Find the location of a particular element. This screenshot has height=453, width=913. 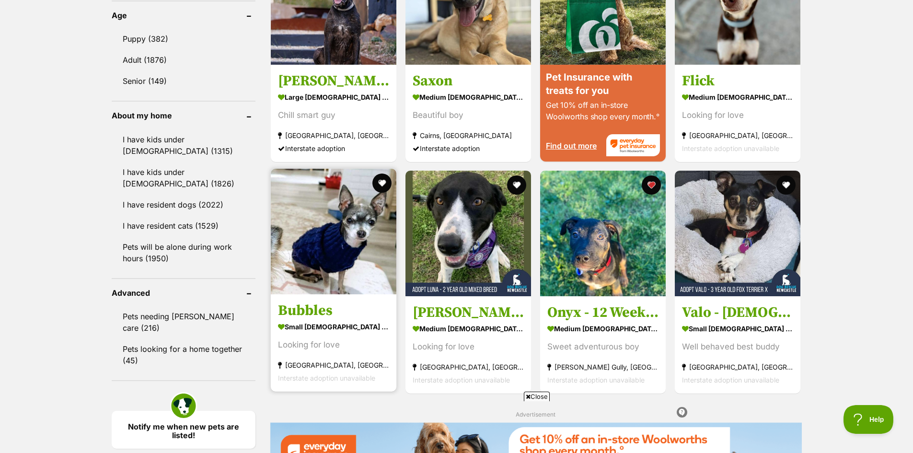

div: Sweet adventurous boy is located at coordinates (603, 347).